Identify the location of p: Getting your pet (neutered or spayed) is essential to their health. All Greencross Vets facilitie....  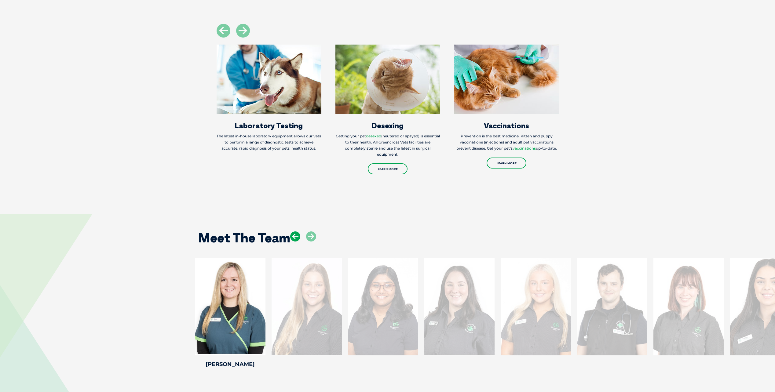
(388, 145).